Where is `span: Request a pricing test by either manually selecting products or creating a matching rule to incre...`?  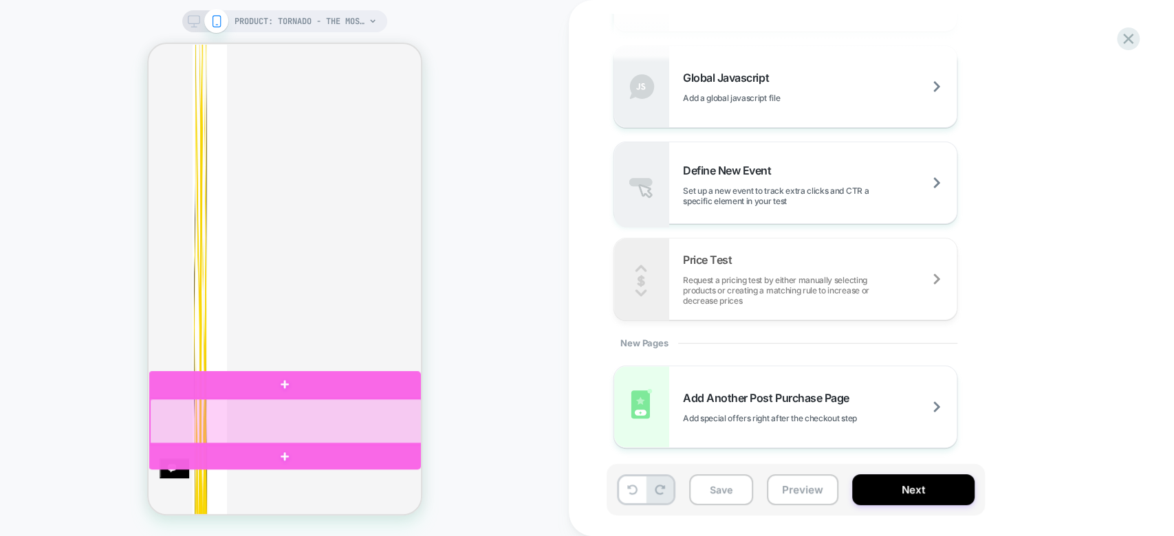 span: Request a pricing test by either manually selecting products or creating a matching rule to incre... is located at coordinates (820, 290).